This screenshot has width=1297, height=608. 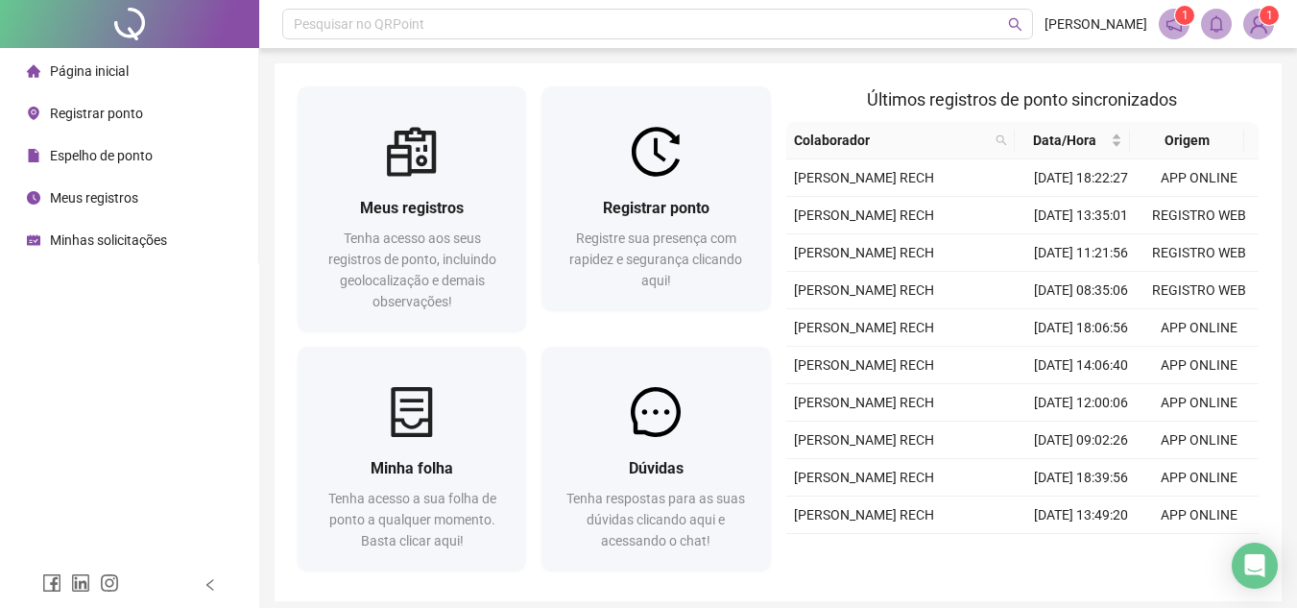 What do you see at coordinates (1254, 565) in the screenshot?
I see `div: Open Intercom Messenger` at bounding box center [1254, 565].